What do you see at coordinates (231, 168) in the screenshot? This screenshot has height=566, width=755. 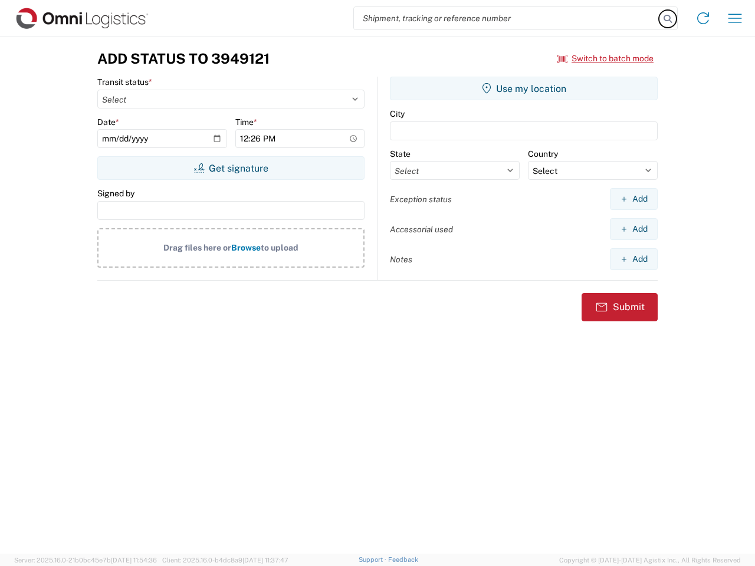 I see `button: Get signature` at bounding box center [231, 168].